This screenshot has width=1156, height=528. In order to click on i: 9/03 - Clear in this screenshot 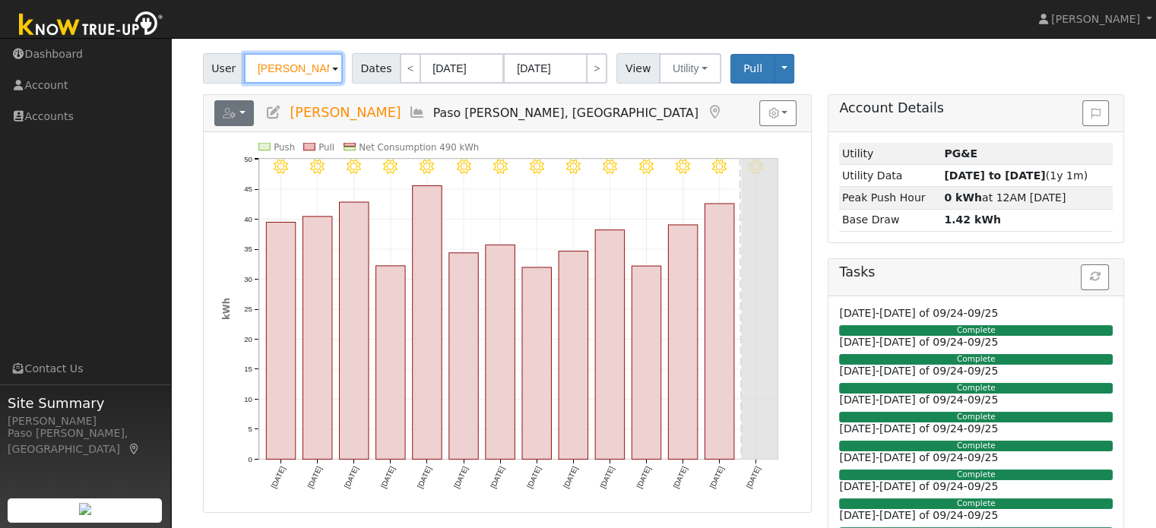, I will do `click(281, 166)`.